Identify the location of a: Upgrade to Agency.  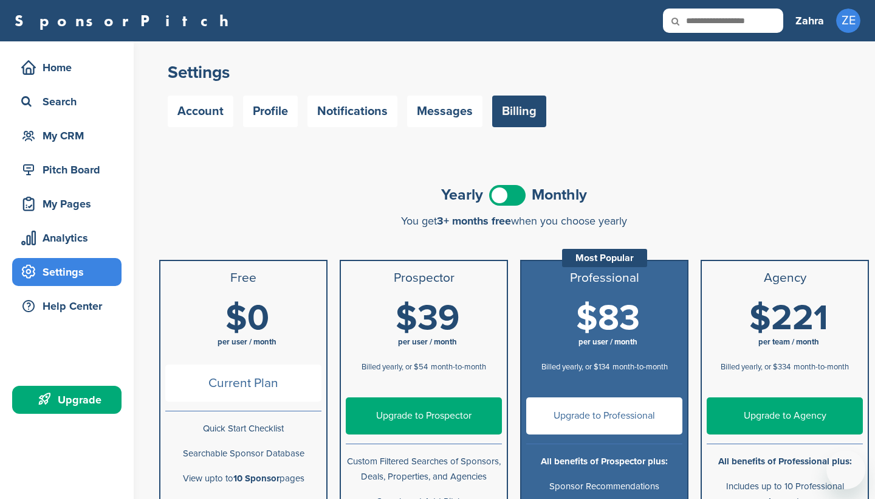
(785, 415).